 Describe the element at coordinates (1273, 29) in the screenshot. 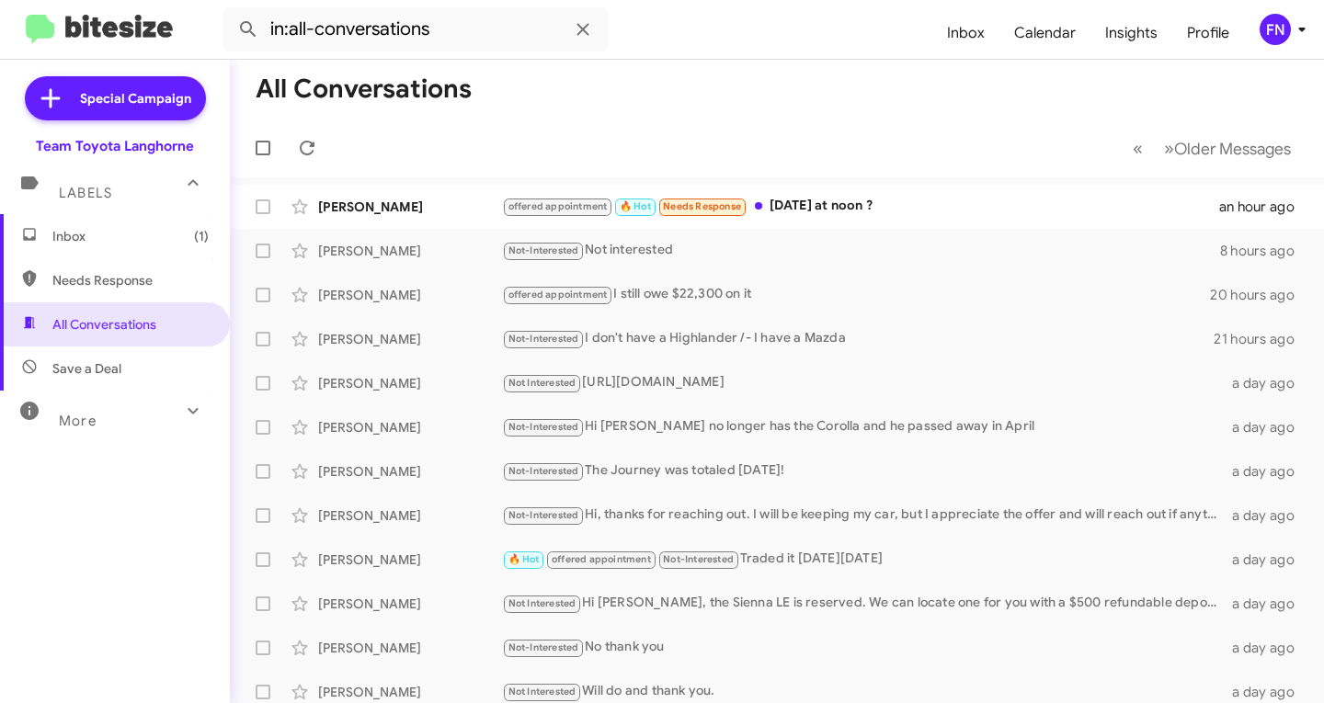

I see `button: FN` at that location.